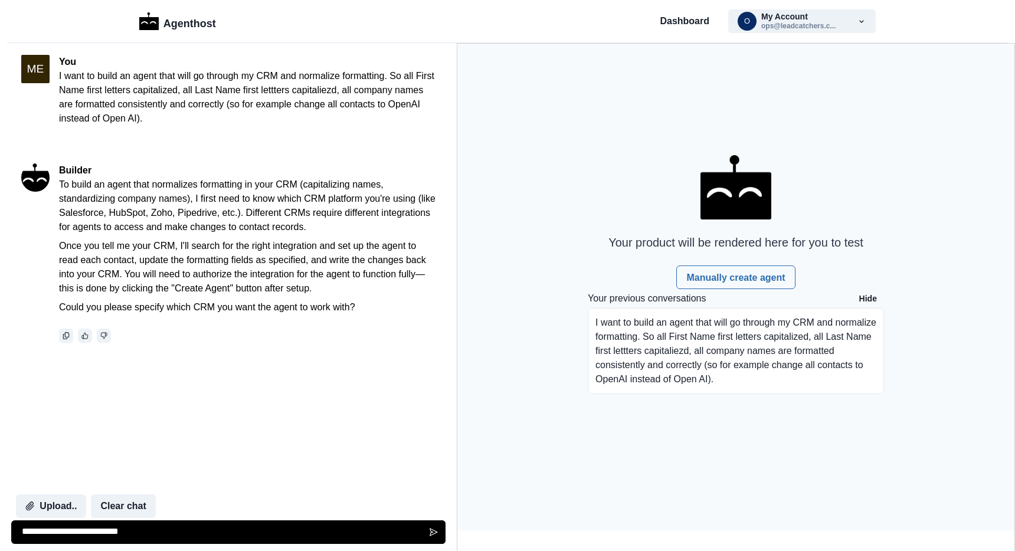 The height and width of the screenshot is (551, 1015). What do you see at coordinates (434, 532) in the screenshot?
I see `button: Send message` at bounding box center [434, 532].